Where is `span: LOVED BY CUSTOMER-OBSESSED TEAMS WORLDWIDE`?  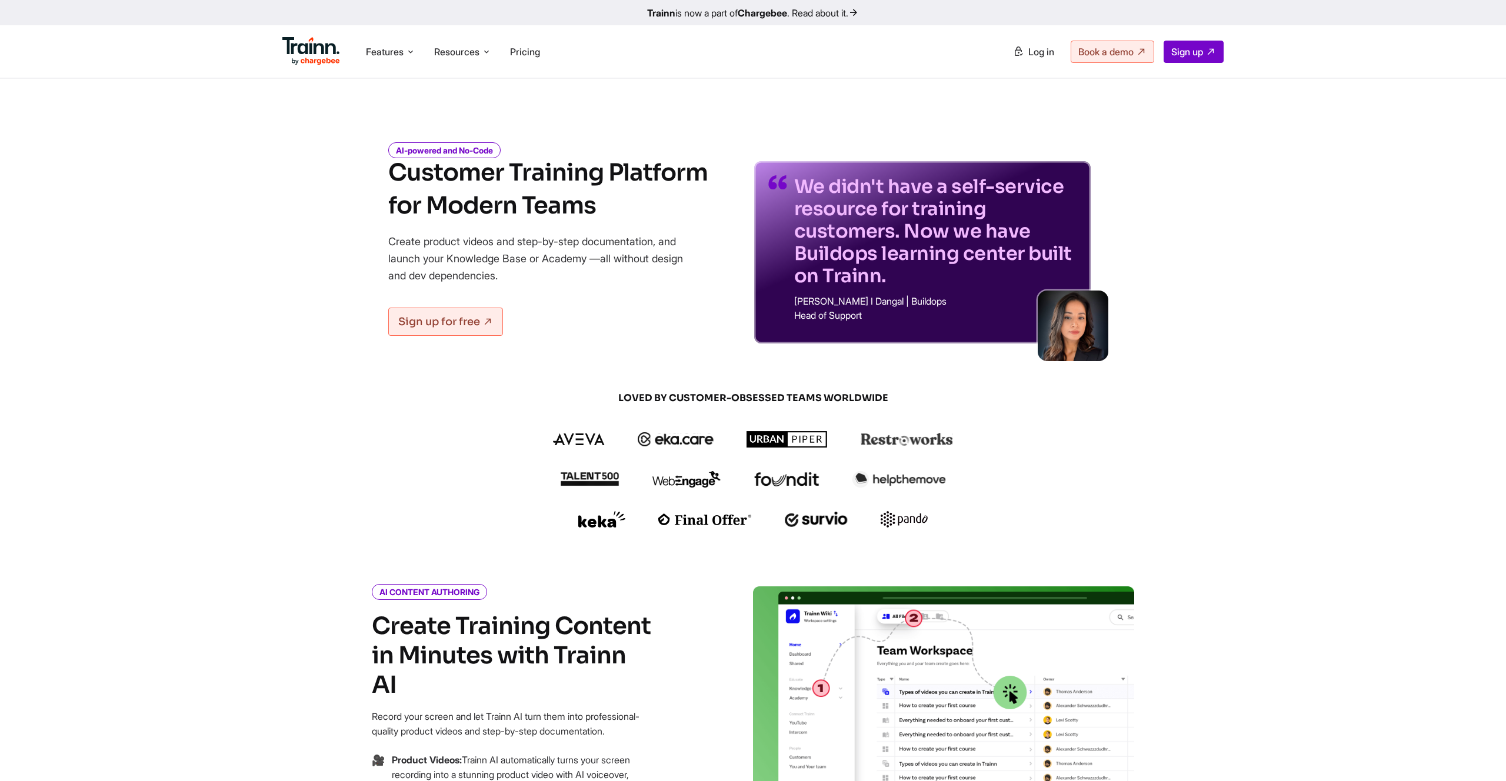
span: LOVED BY CUSTOMER-OBSESSED TEAMS WORLDWIDE is located at coordinates (753, 398).